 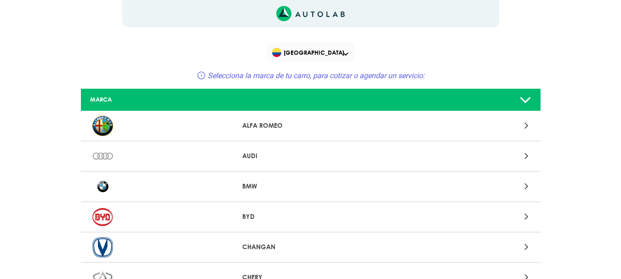 I want to click on p: ALFA ROMEO, so click(x=310, y=126).